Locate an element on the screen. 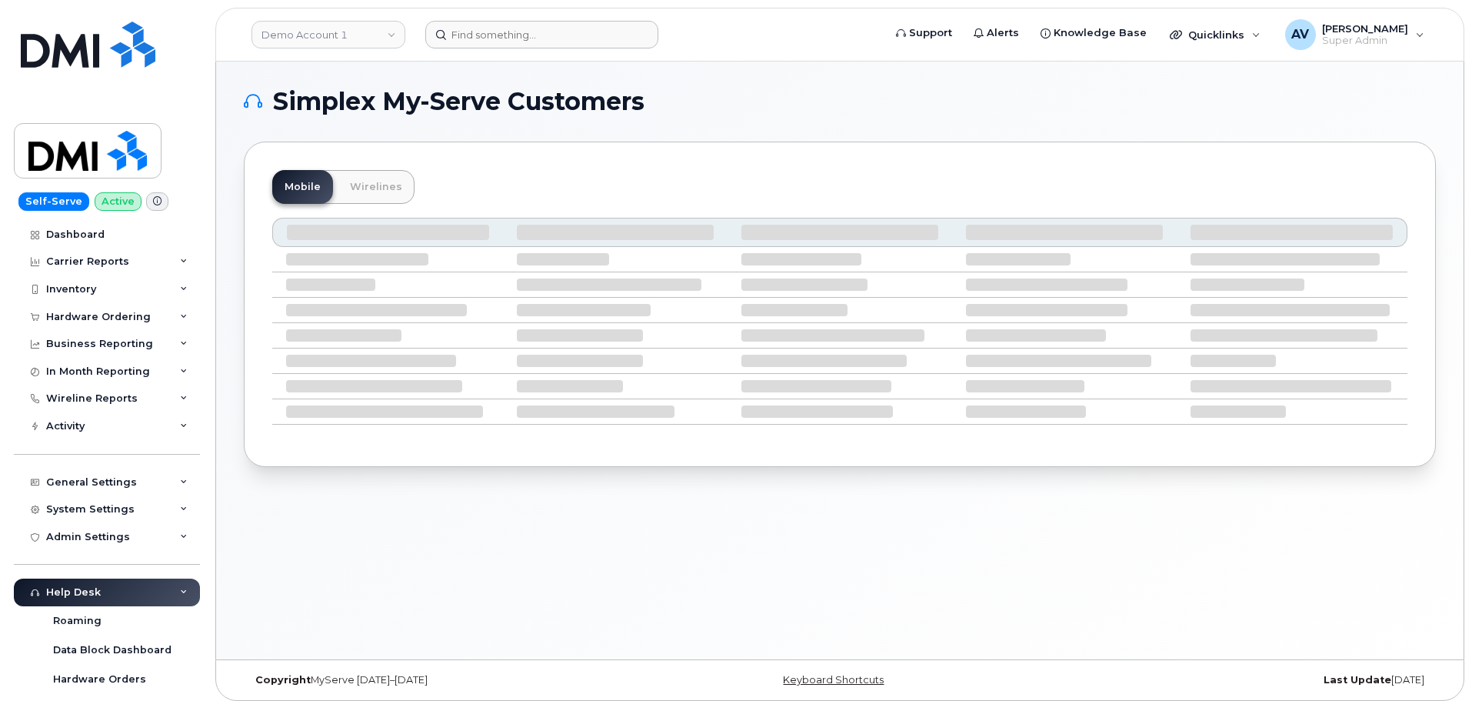 The width and height of the screenshot is (1472, 701). strong: Copyright is located at coordinates (283, 679).